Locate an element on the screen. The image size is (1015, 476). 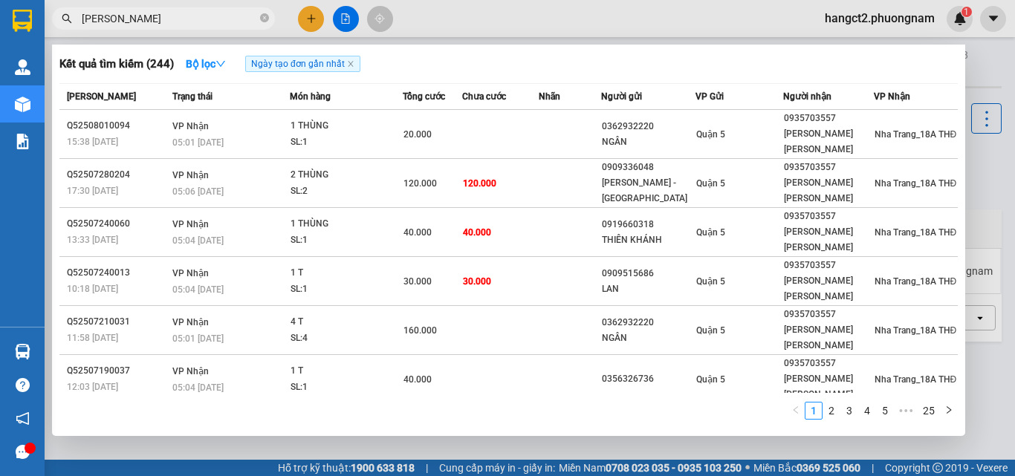
a: 4 is located at coordinates (867, 411).